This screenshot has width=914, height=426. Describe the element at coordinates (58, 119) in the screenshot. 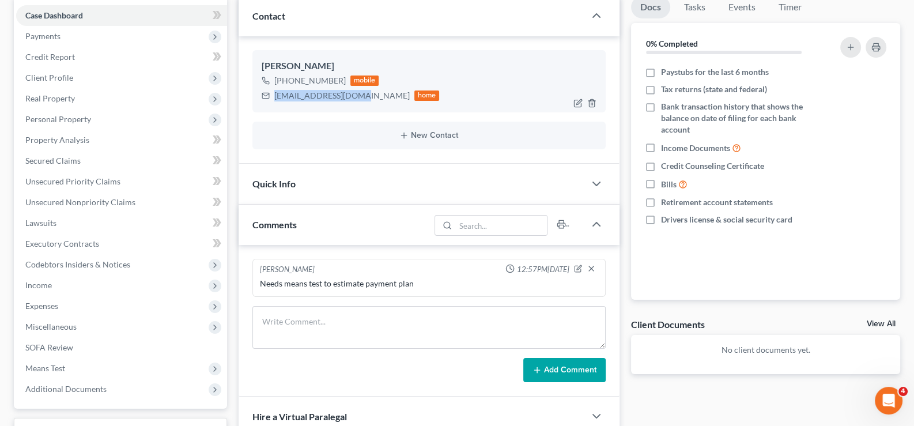

I see `span: Personal Property` at that location.